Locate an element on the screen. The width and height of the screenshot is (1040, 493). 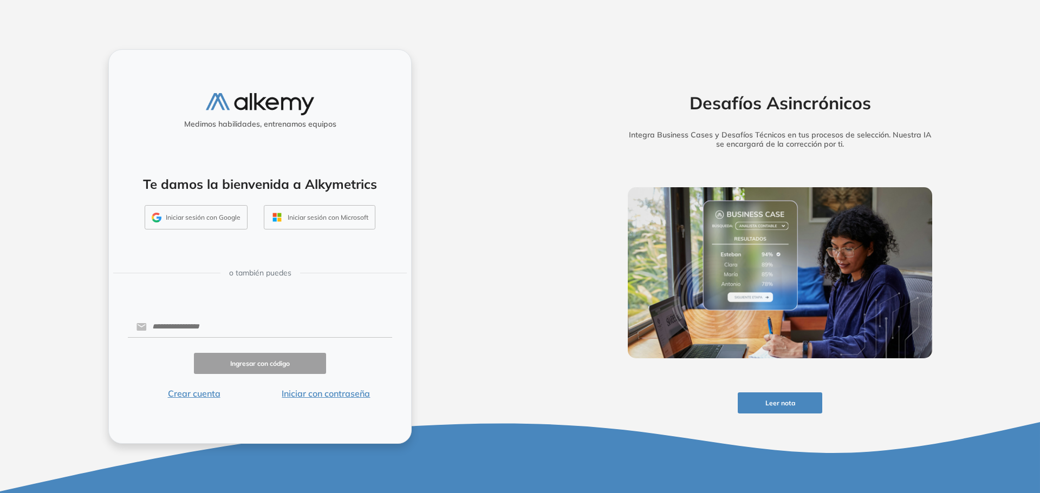
span: o también puedes is located at coordinates (260, 273).